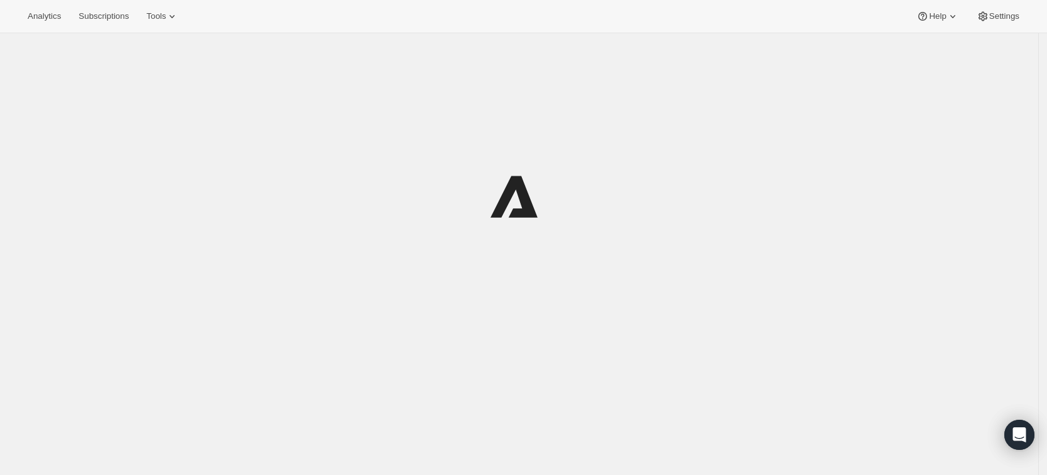 The width and height of the screenshot is (1047, 475). I want to click on button: Analytics, so click(44, 16).